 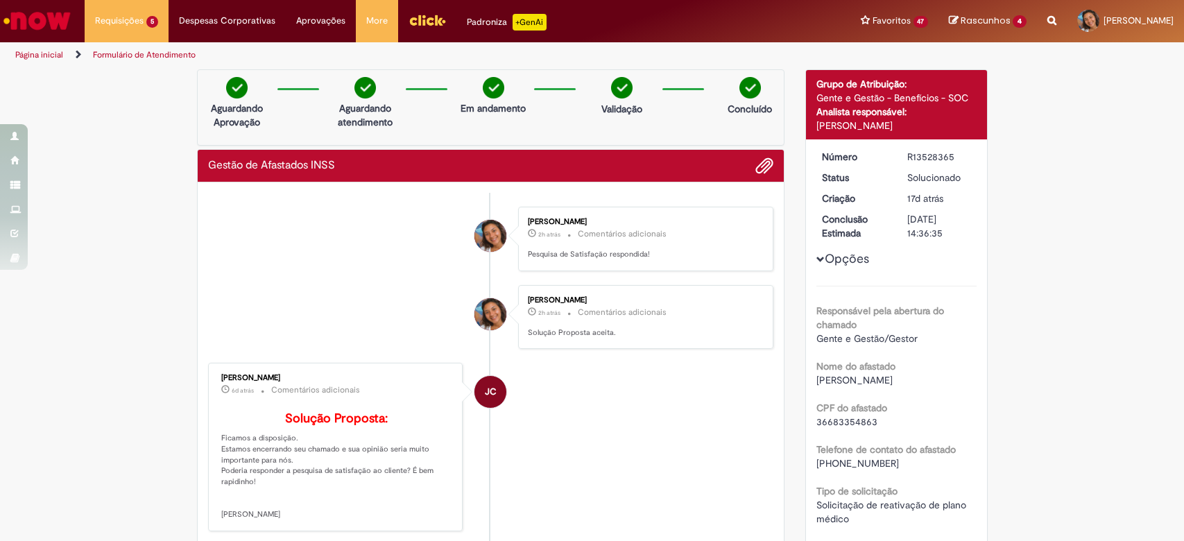 What do you see at coordinates (144, 55) in the screenshot?
I see `a: Formulário de Atendimento` at bounding box center [144, 55].